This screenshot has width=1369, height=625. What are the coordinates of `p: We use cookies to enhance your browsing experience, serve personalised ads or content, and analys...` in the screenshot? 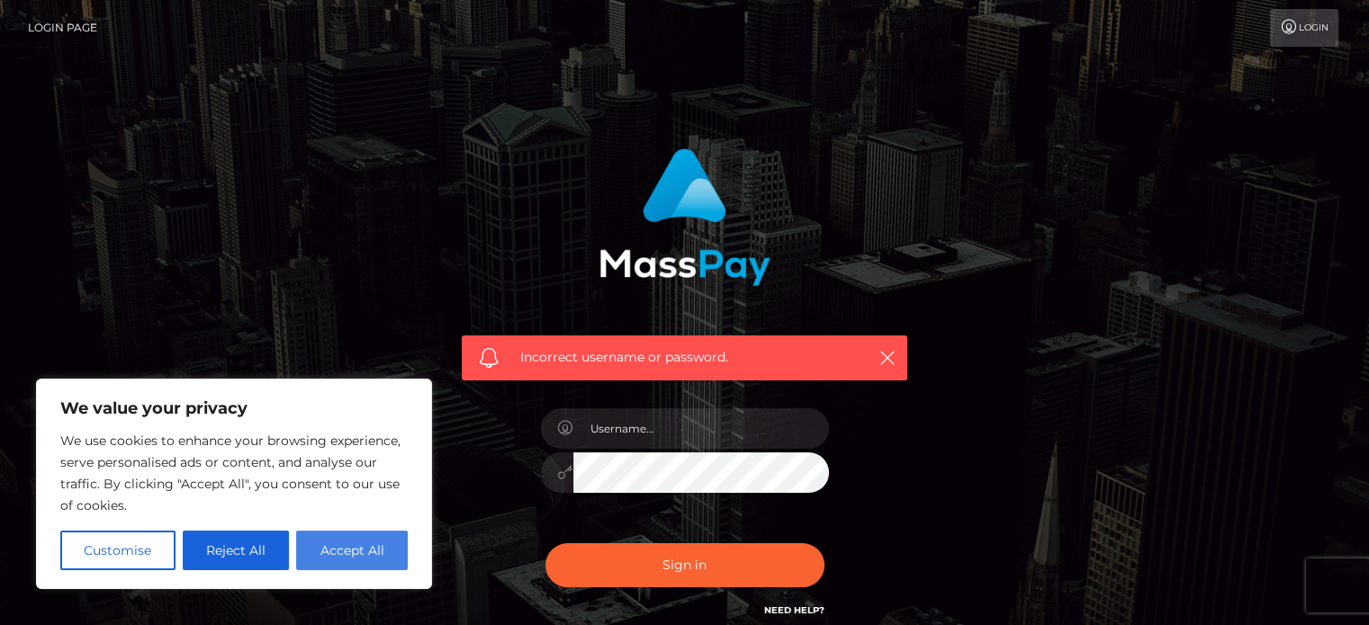 It's located at (234, 473).